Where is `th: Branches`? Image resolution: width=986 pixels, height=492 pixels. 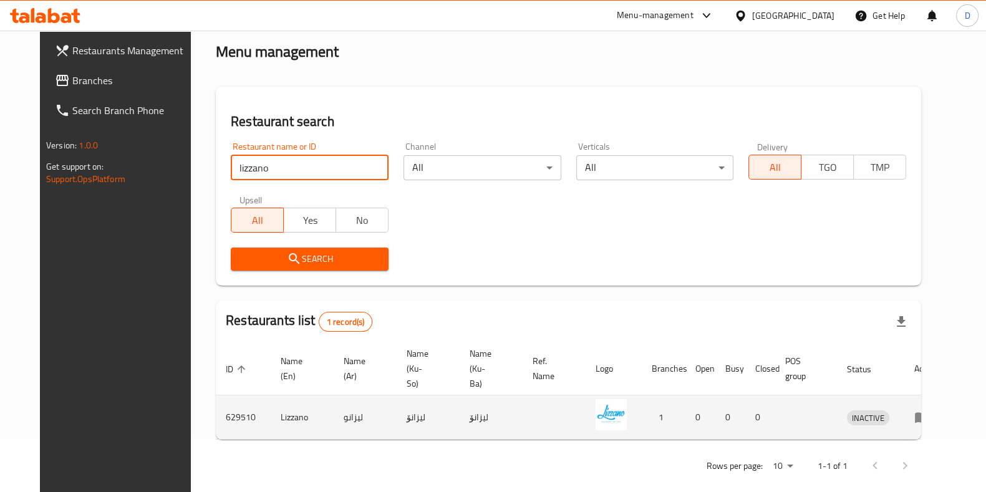
th: Branches is located at coordinates (663, 368).